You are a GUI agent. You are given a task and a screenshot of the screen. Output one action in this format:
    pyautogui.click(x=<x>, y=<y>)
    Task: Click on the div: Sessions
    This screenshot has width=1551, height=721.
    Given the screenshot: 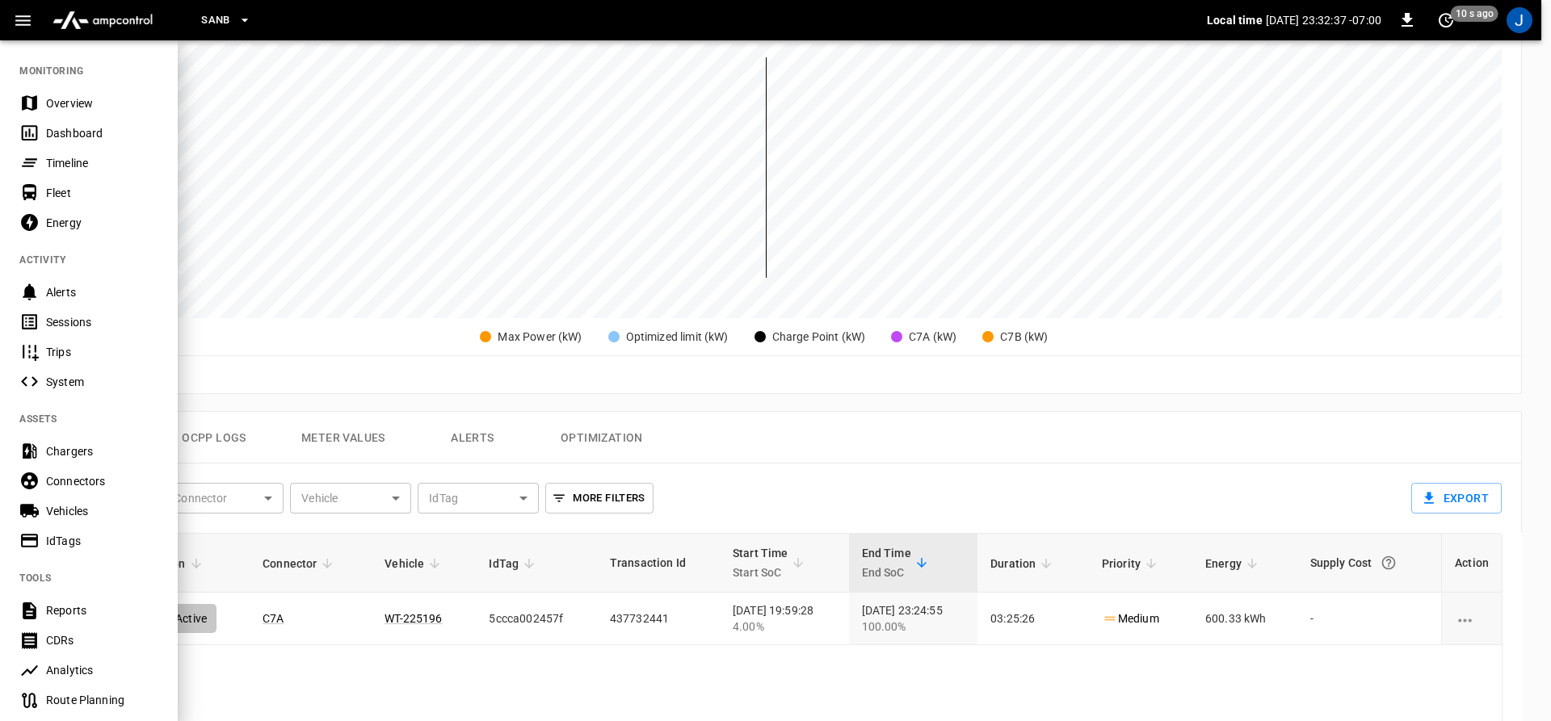 What is the action you would take?
    pyautogui.click(x=102, y=322)
    